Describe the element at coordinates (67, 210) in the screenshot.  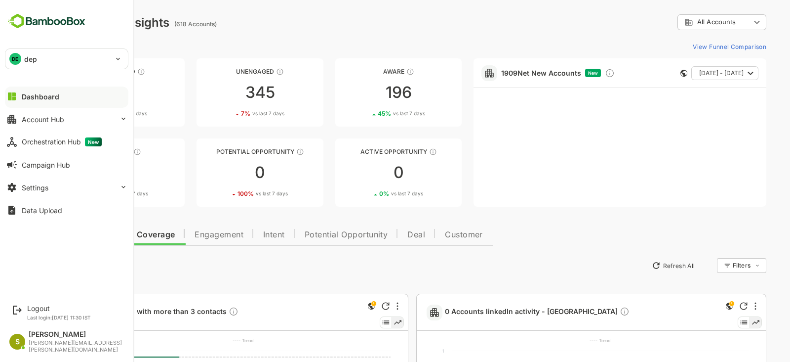
I see `button: Data Upload` at that location.